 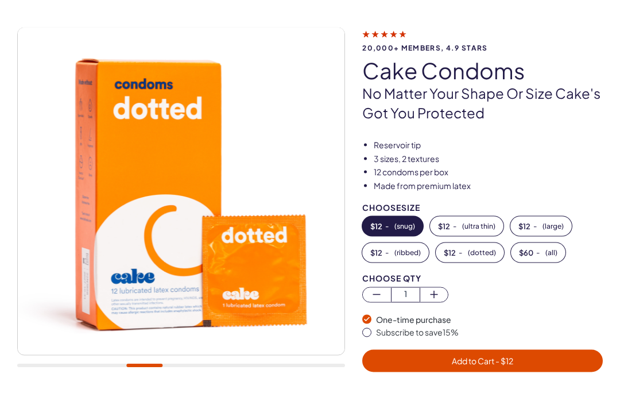 What do you see at coordinates (488, 159) in the screenshot?
I see `li: 3 sizes, 2 textures` at bounding box center [488, 159].